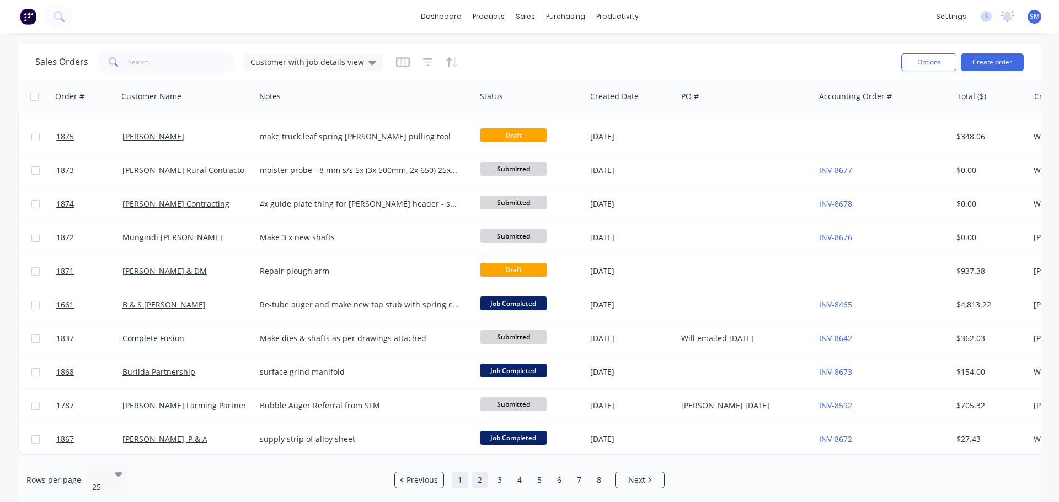 The image size is (1059, 502). I want to click on a: Page 1, so click(460, 480).